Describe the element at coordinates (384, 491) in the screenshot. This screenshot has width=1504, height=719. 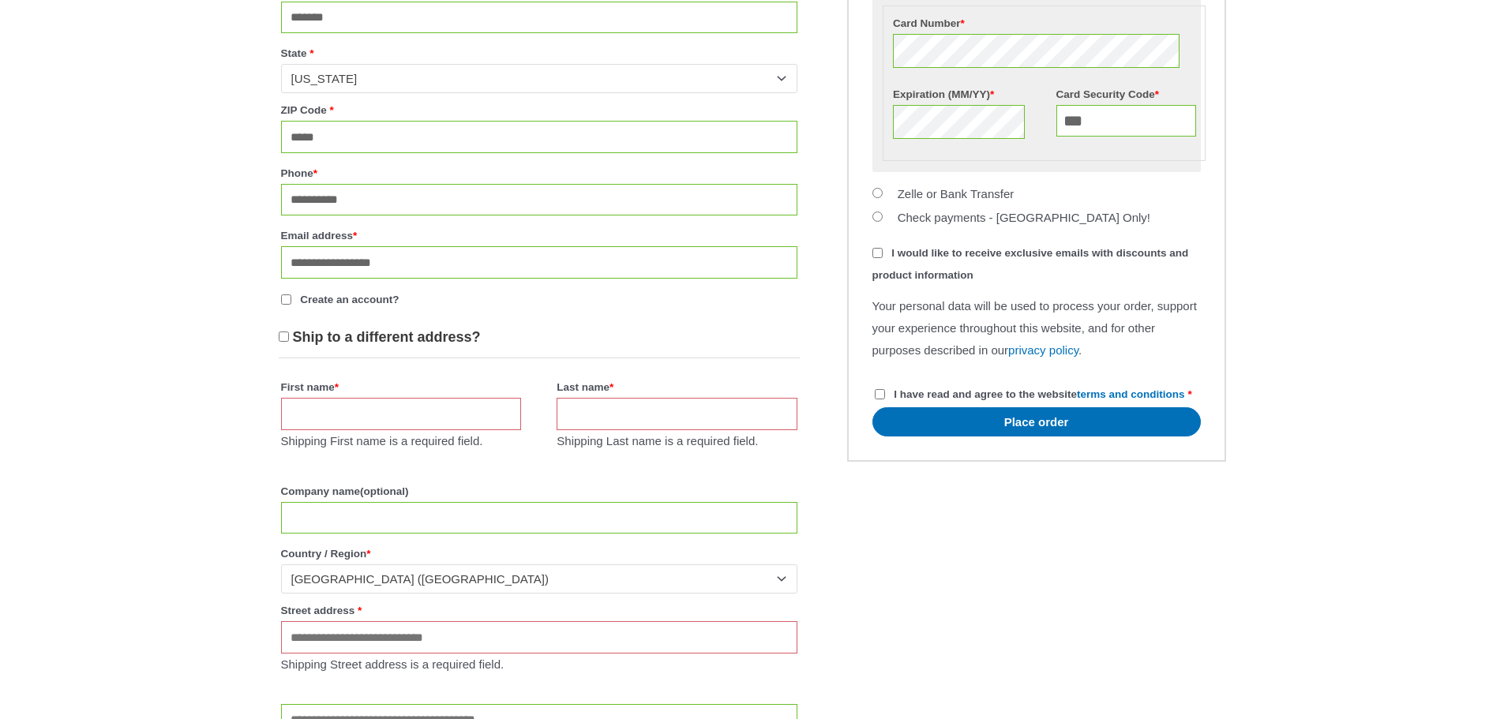
I see `span: (optional)` at that location.